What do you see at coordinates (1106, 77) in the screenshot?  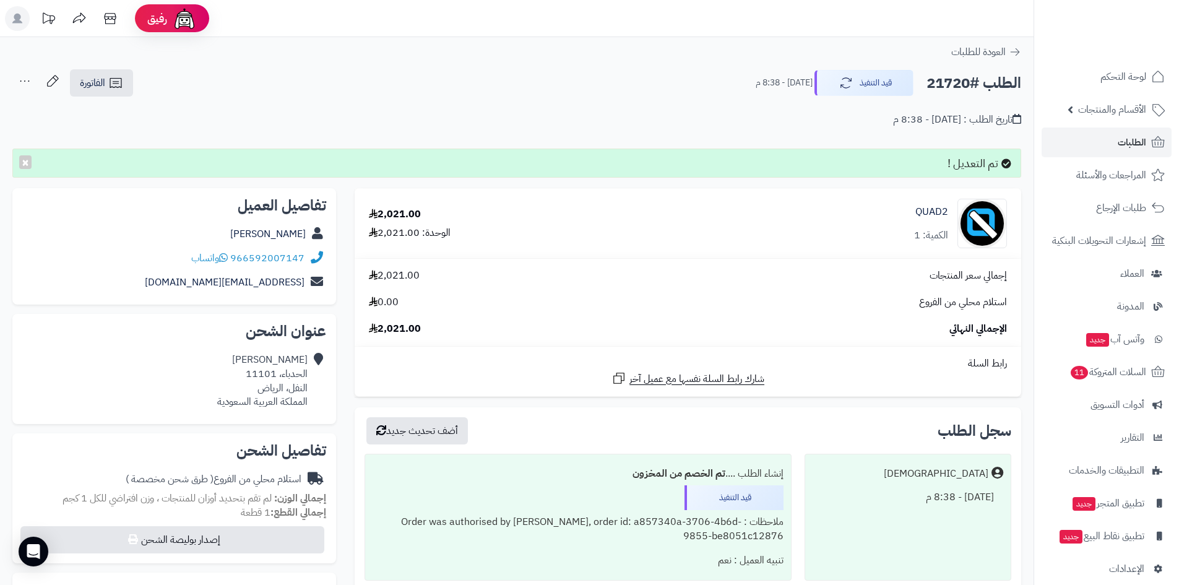 I see `a: لوحة التحكم` at bounding box center [1106, 77].